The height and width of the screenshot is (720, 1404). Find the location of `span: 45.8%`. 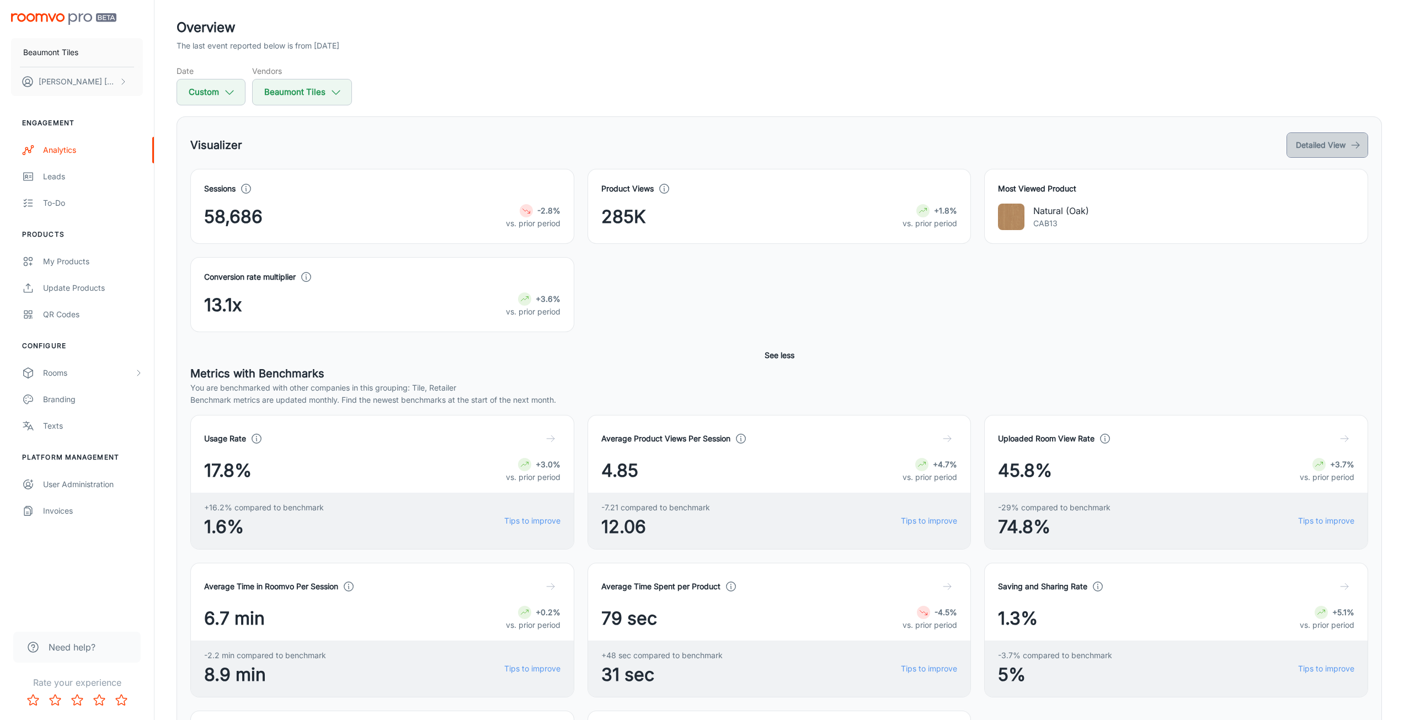

span: 45.8% is located at coordinates (1025, 471).